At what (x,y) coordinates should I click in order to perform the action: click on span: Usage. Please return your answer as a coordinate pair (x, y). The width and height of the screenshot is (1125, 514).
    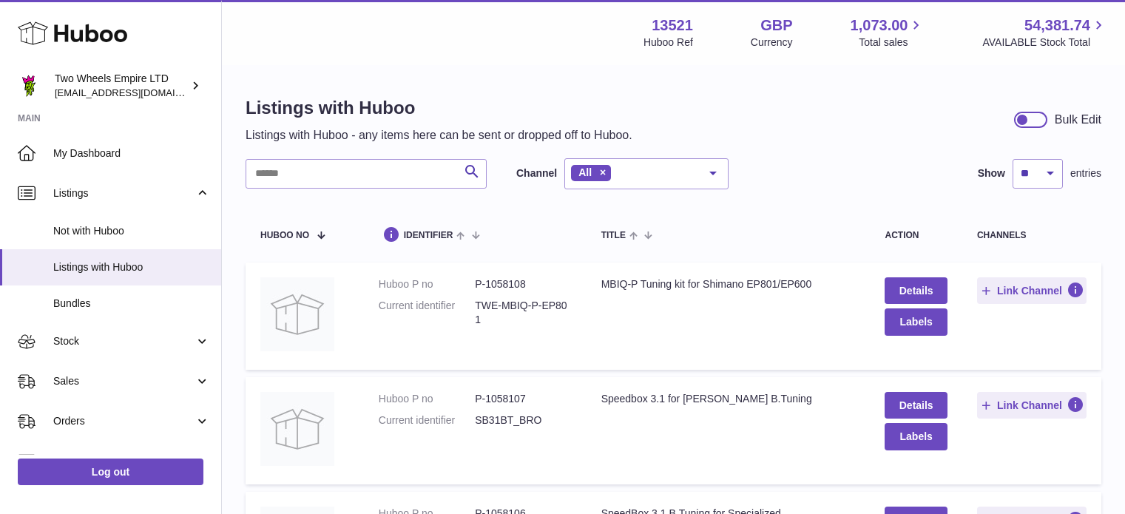
    Looking at the image, I should click on (132, 461).